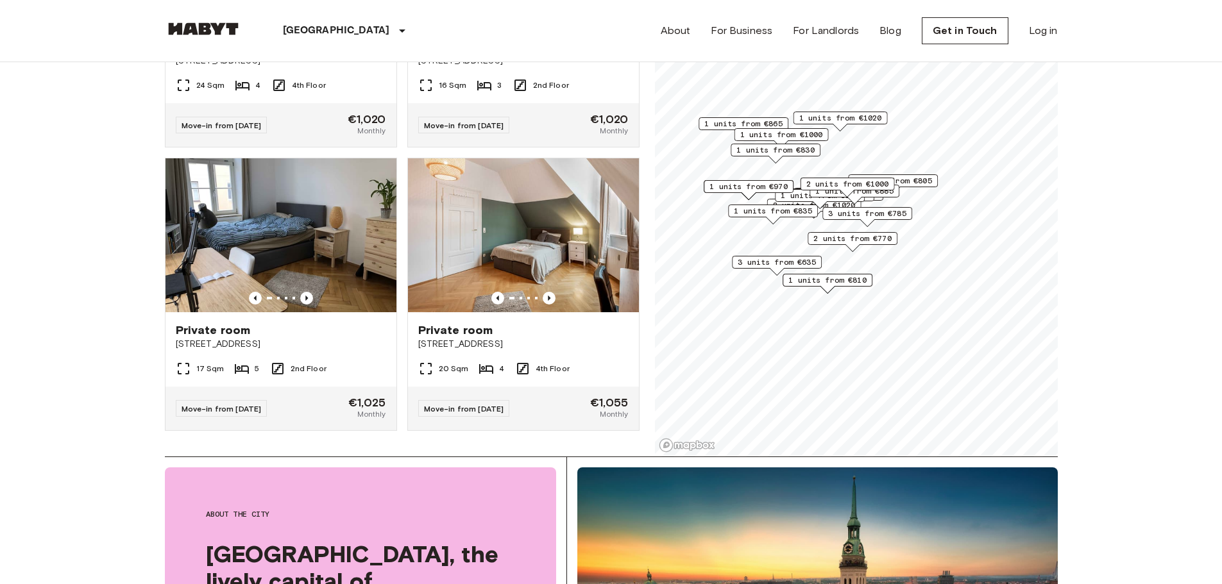 Image resolution: width=1222 pixels, height=584 pixels. What do you see at coordinates (256, 369) in the screenshot?
I see `span: 5` at bounding box center [256, 369].